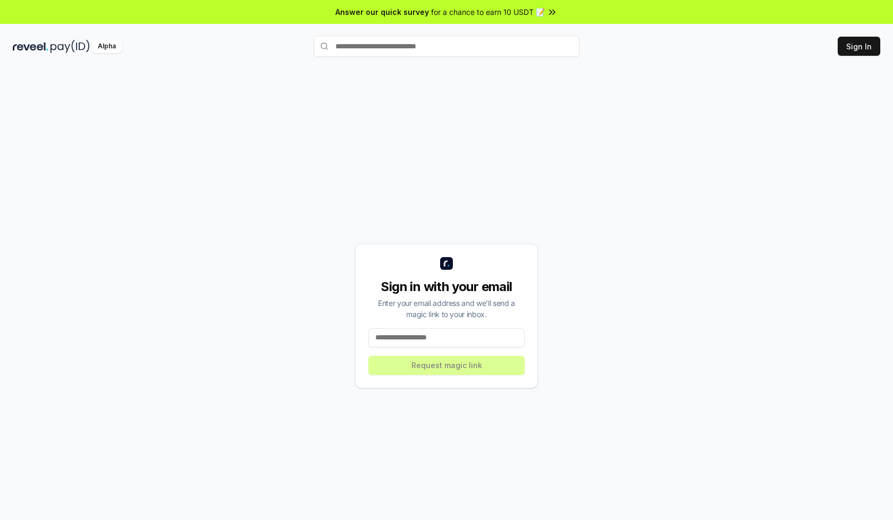  What do you see at coordinates (107, 46) in the screenshot?
I see `div: Alpha` at bounding box center [107, 46].